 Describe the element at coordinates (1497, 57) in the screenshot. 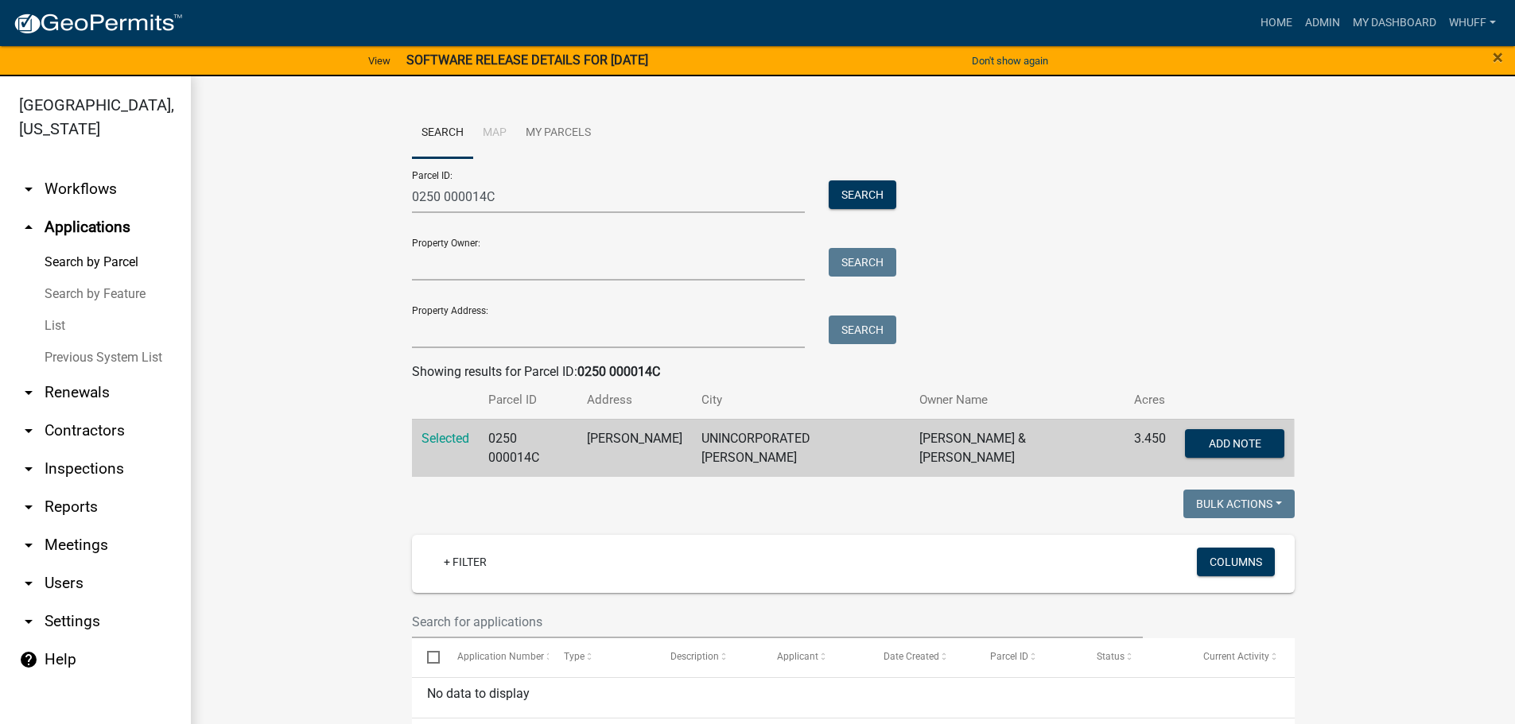

I see `button: Close` at that location.